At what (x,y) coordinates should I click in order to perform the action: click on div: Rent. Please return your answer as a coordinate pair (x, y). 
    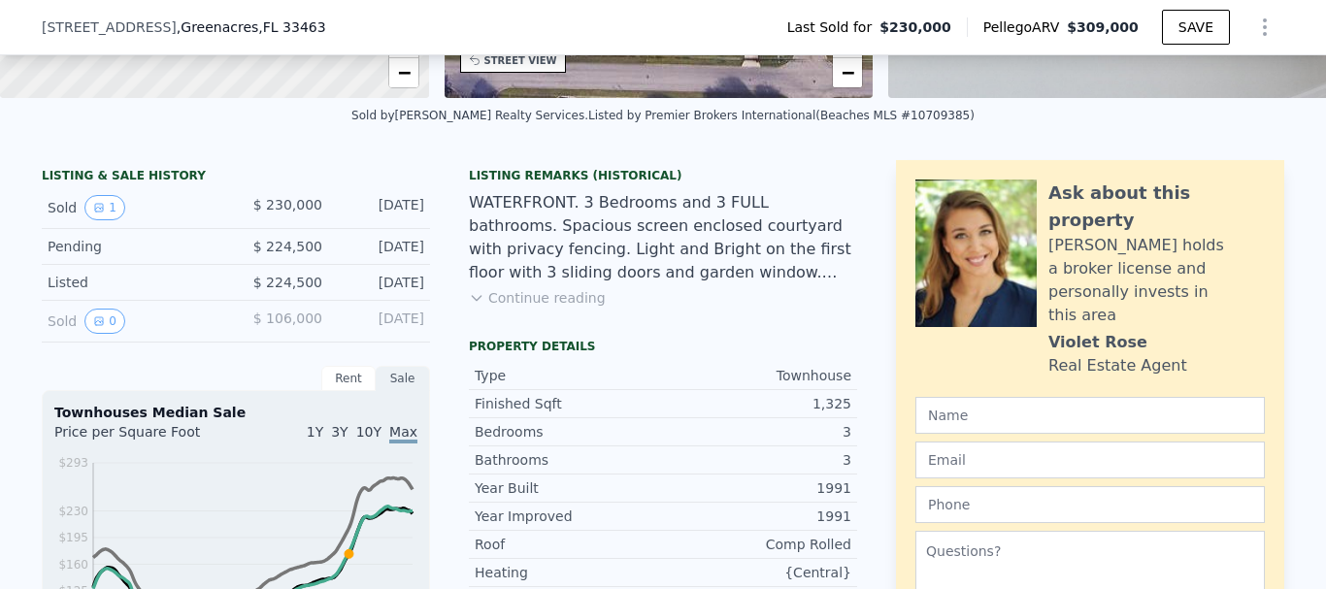
    Looking at the image, I should click on (348, 378).